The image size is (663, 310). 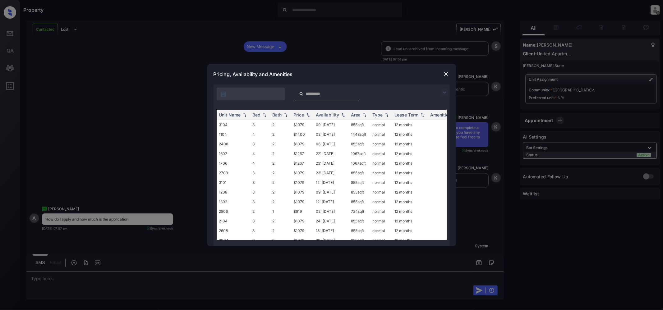 I want to click on div: Lease Term, so click(x=407, y=115).